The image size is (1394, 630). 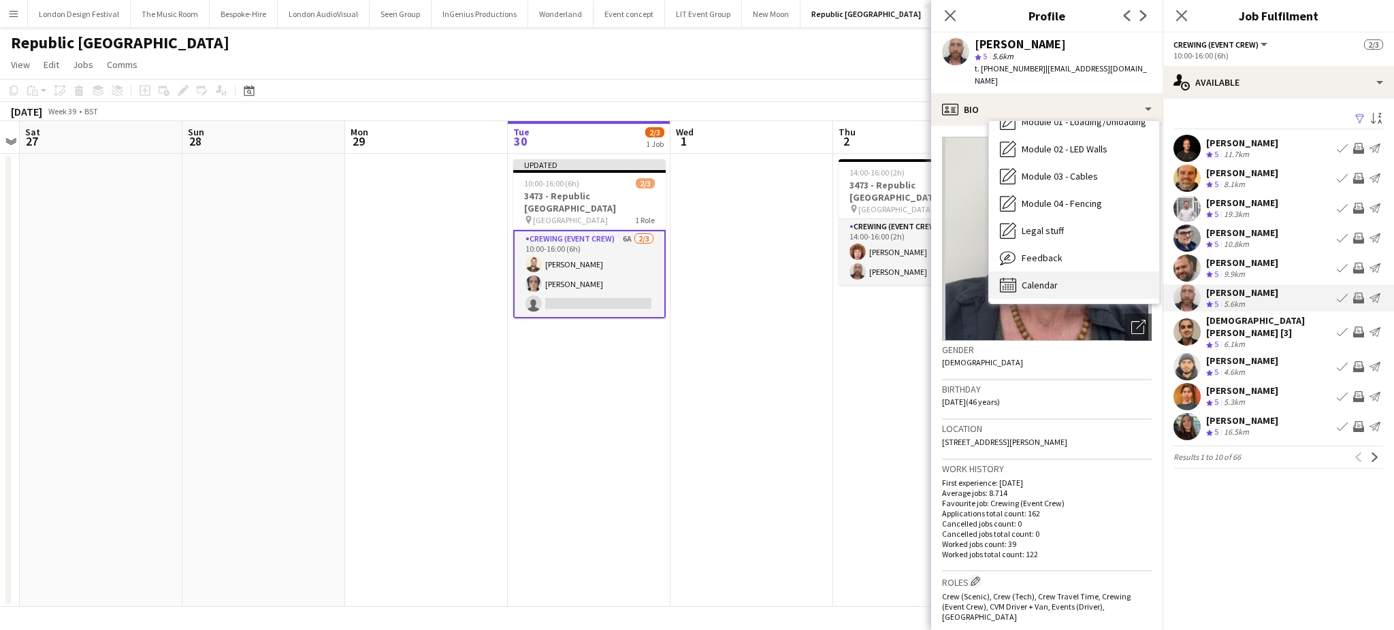 What do you see at coordinates (1215, 44) in the screenshot?
I see `span: Crewing (Event Crew)` at bounding box center [1215, 44].